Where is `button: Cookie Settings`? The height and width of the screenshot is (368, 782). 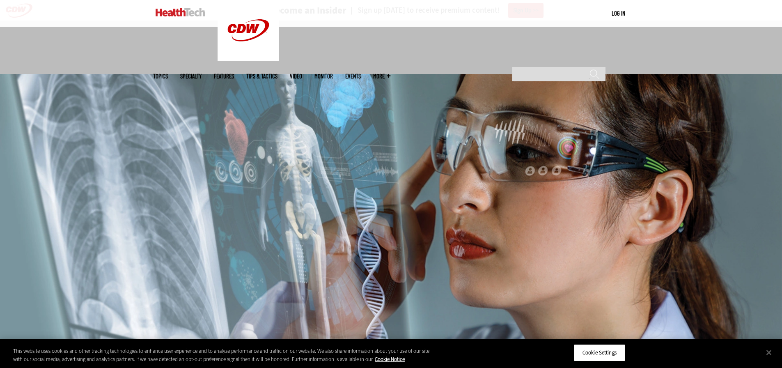 button: Cookie Settings is located at coordinates (600, 353).